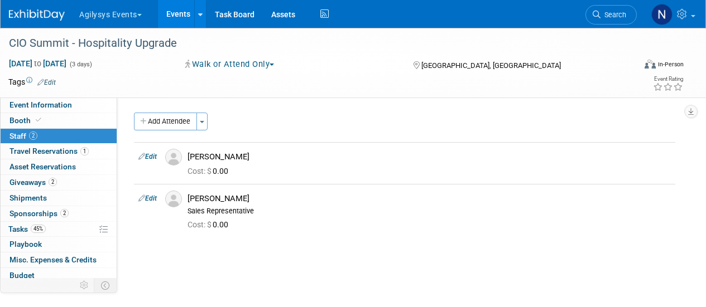 The image size is (706, 307). Describe the element at coordinates (38, 120) in the screenshot. I see `i: Booth reservation complete` at that location.